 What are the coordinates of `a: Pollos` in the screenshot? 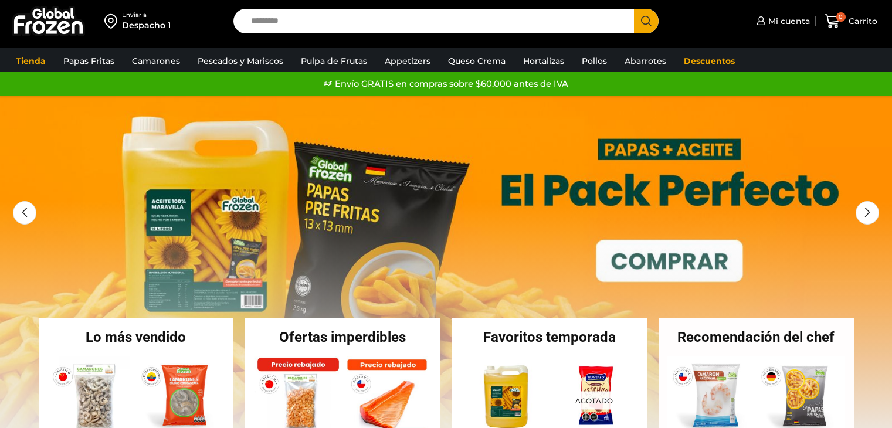 It's located at (594, 61).